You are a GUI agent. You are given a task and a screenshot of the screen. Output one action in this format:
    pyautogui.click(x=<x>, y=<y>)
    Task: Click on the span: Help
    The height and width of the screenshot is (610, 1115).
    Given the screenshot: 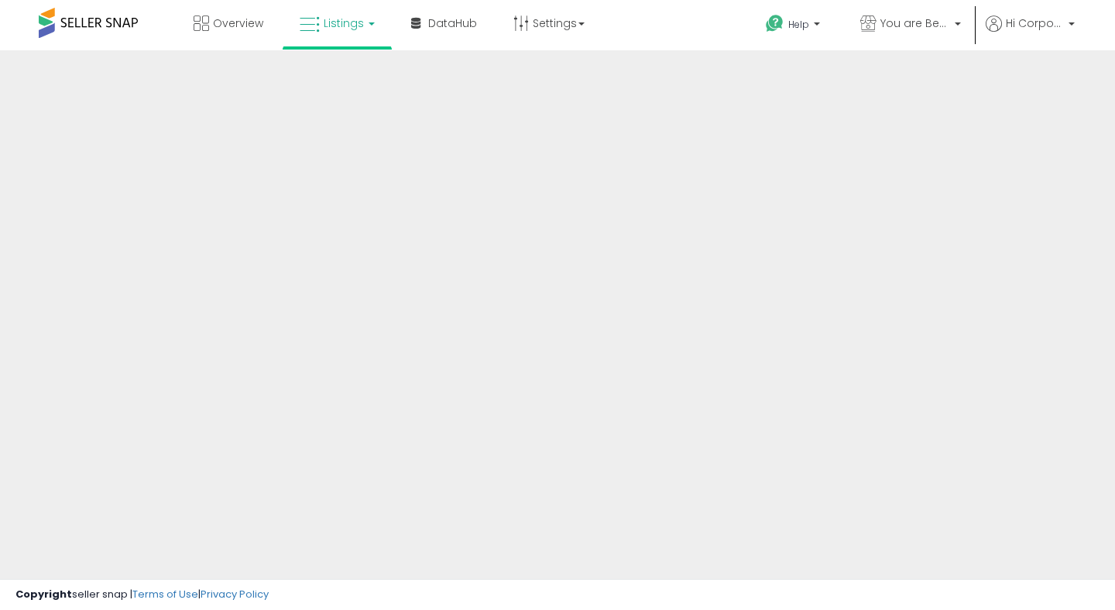 What is the action you would take?
    pyautogui.click(x=798, y=24)
    